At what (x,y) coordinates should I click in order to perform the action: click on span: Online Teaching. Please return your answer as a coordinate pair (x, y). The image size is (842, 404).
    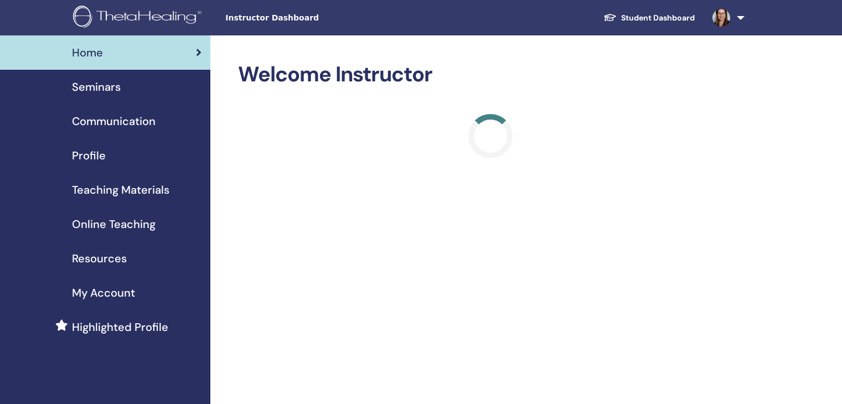
    Looking at the image, I should click on (114, 224).